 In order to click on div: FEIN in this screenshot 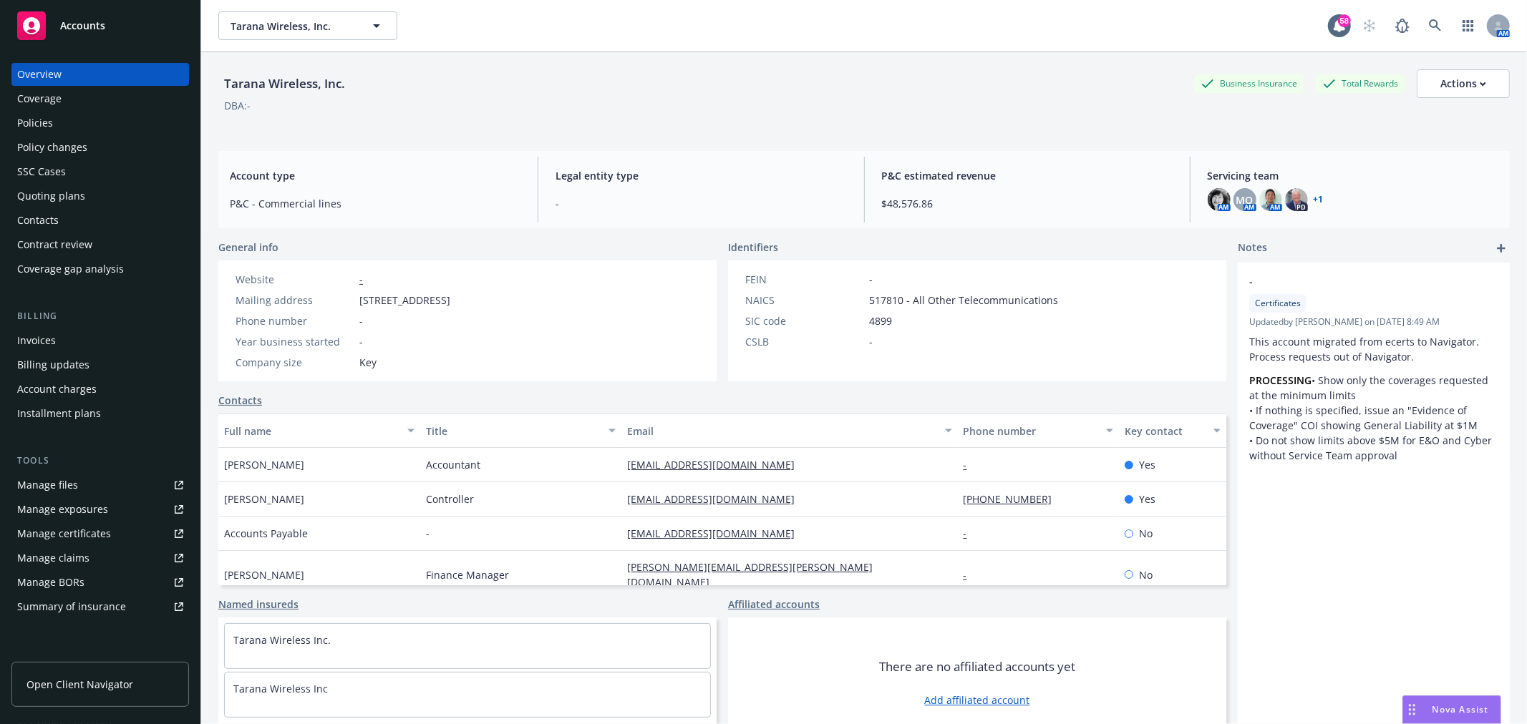, I will do `click(804, 279)`.